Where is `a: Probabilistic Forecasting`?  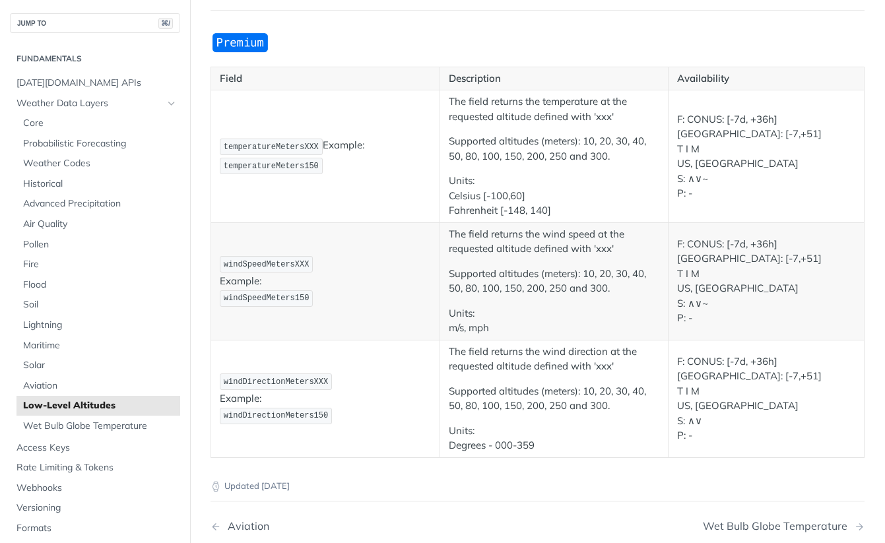 a: Probabilistic Forecasting is located at coordinates (98, 144).